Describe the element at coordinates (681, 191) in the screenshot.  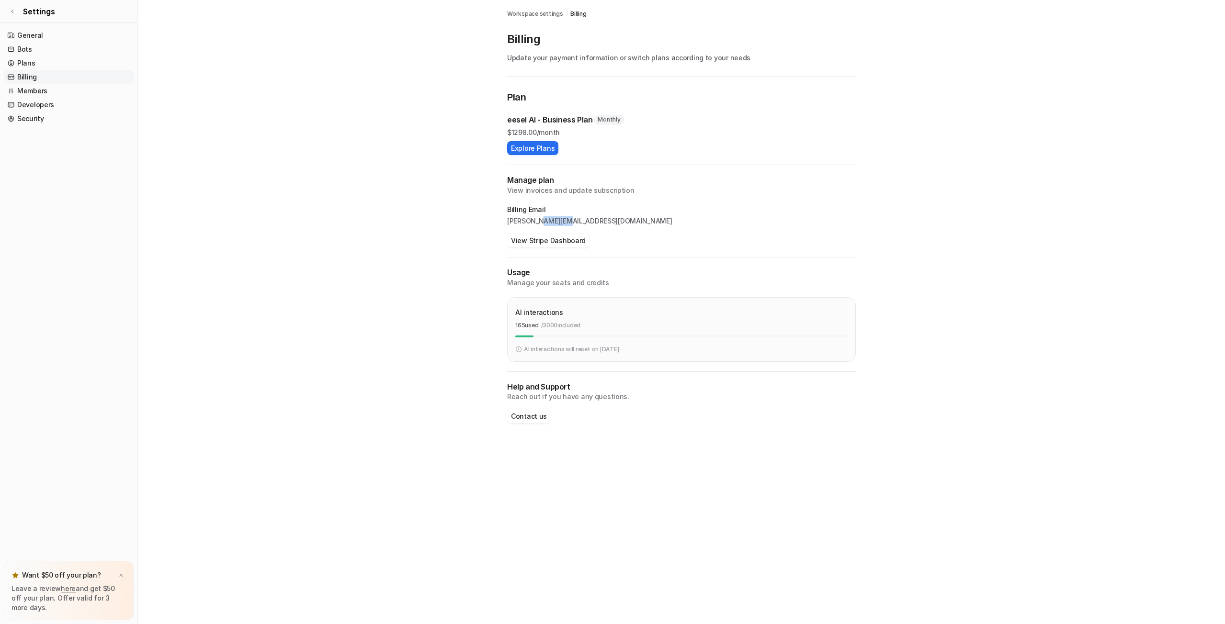
I see `p: View invoices and update subscription` at that location.